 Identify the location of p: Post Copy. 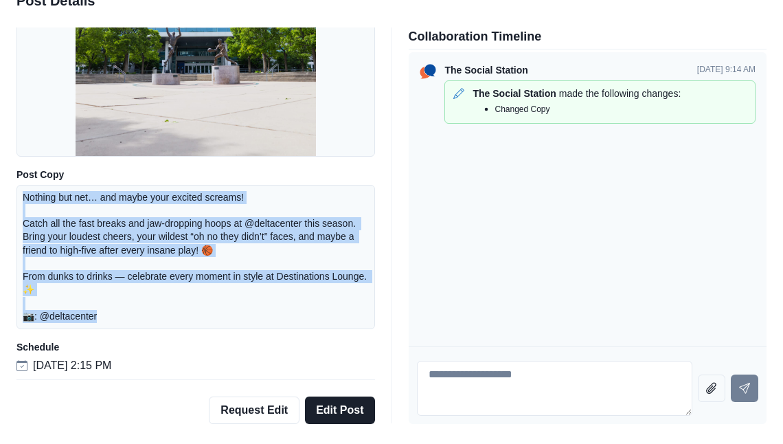
(196, 175).